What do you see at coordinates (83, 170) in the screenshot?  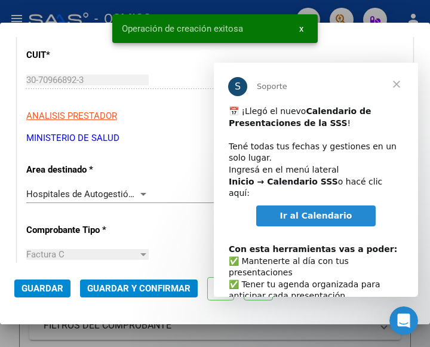 I see `p: Area destinado *` at bounding box center [83, 170].